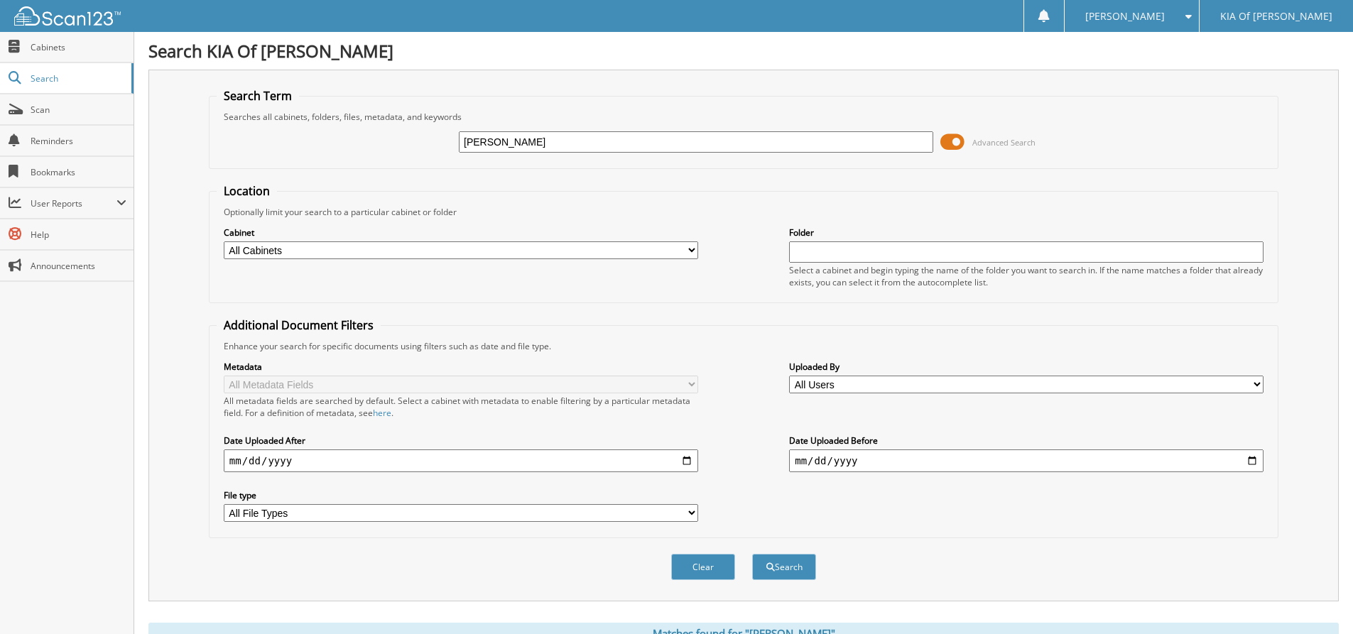 The height and width of the screenshot is (634, 1353). I want to click on label: Metadata, so click(461, 367).